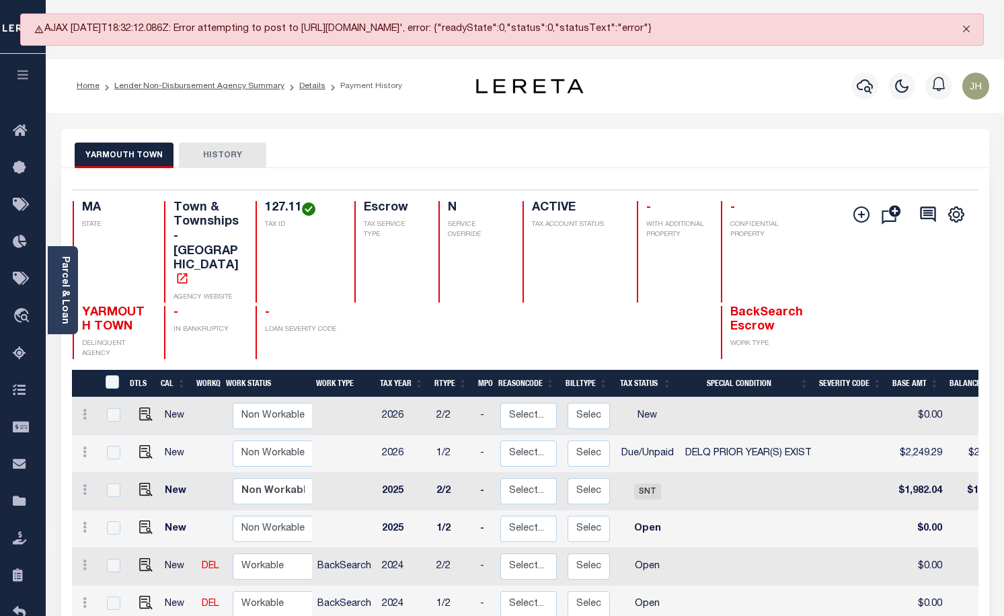  What do you see at coordinates (206, 383) in the screenshot?
I see `th: WorkQ` at bounding box center [206, 383].